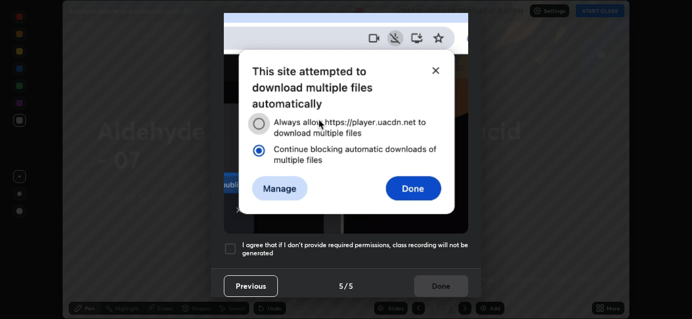 The image size is (692, 319). I want to click on h5: I agree that if I don't provide required permissions, class recording will not be generated, so click(355, 249).